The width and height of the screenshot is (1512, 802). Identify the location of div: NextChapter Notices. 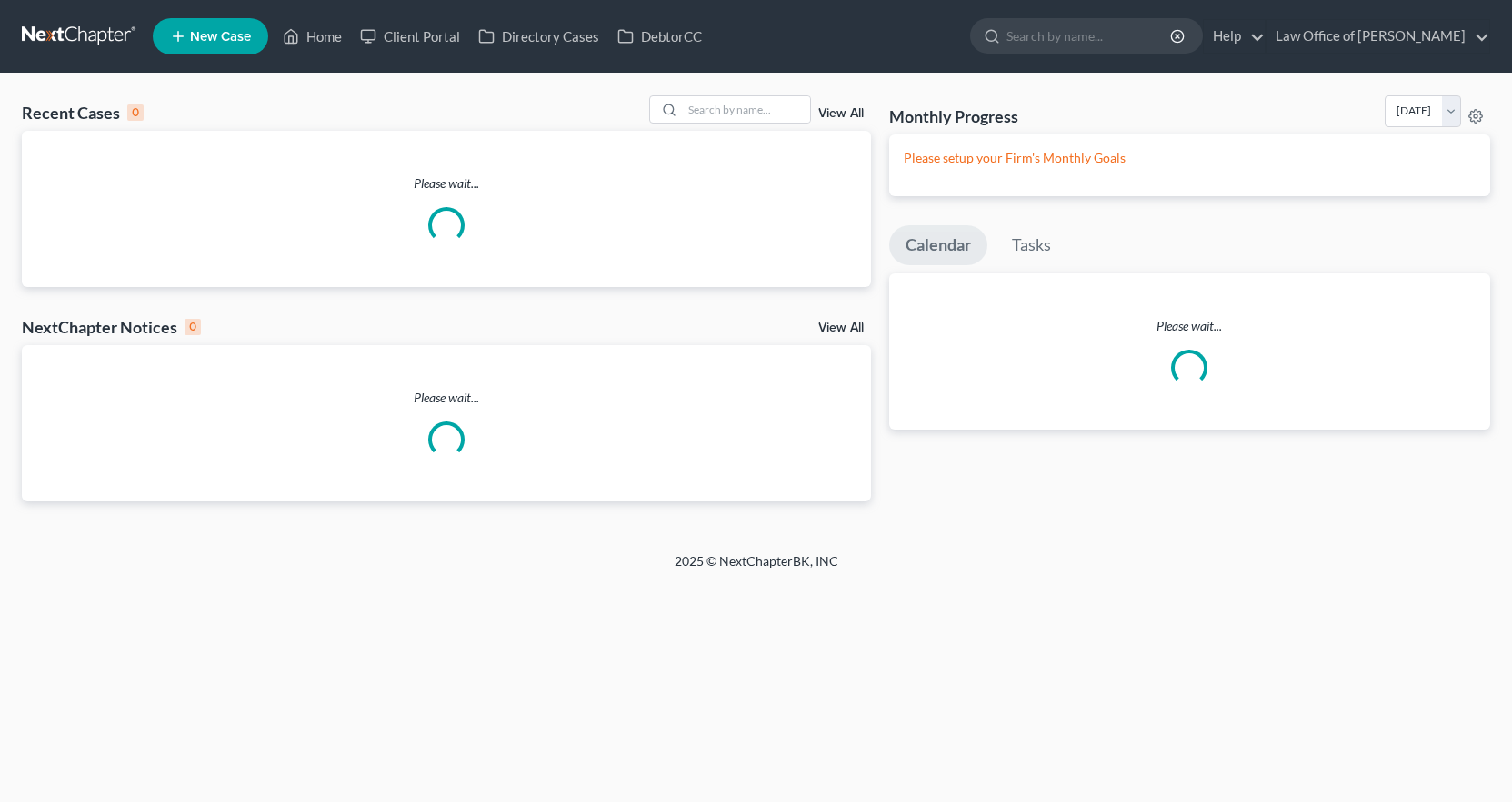
(111, 327).